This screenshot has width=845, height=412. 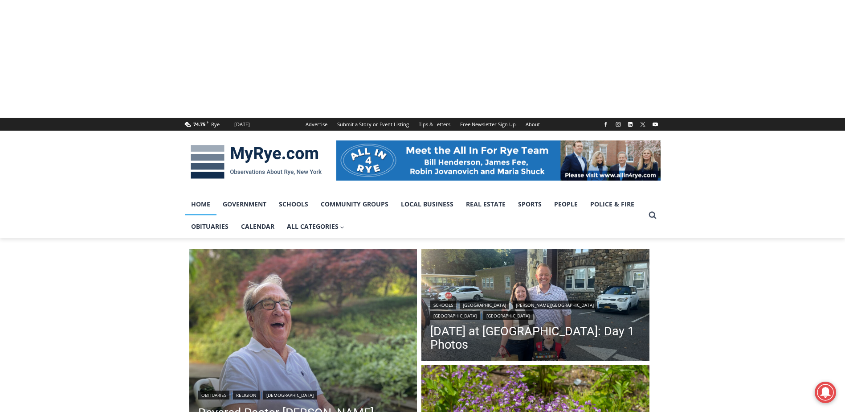 I want to click on a: Police & Fire, so click(x=612, y=204).